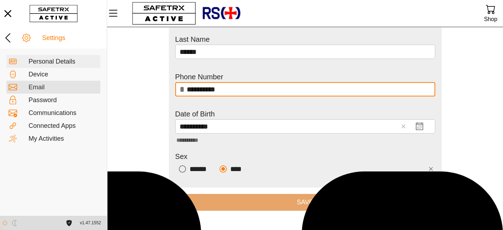 This screenshot has height=230, width=503. I want to click on div: Password, so click(63, 100).